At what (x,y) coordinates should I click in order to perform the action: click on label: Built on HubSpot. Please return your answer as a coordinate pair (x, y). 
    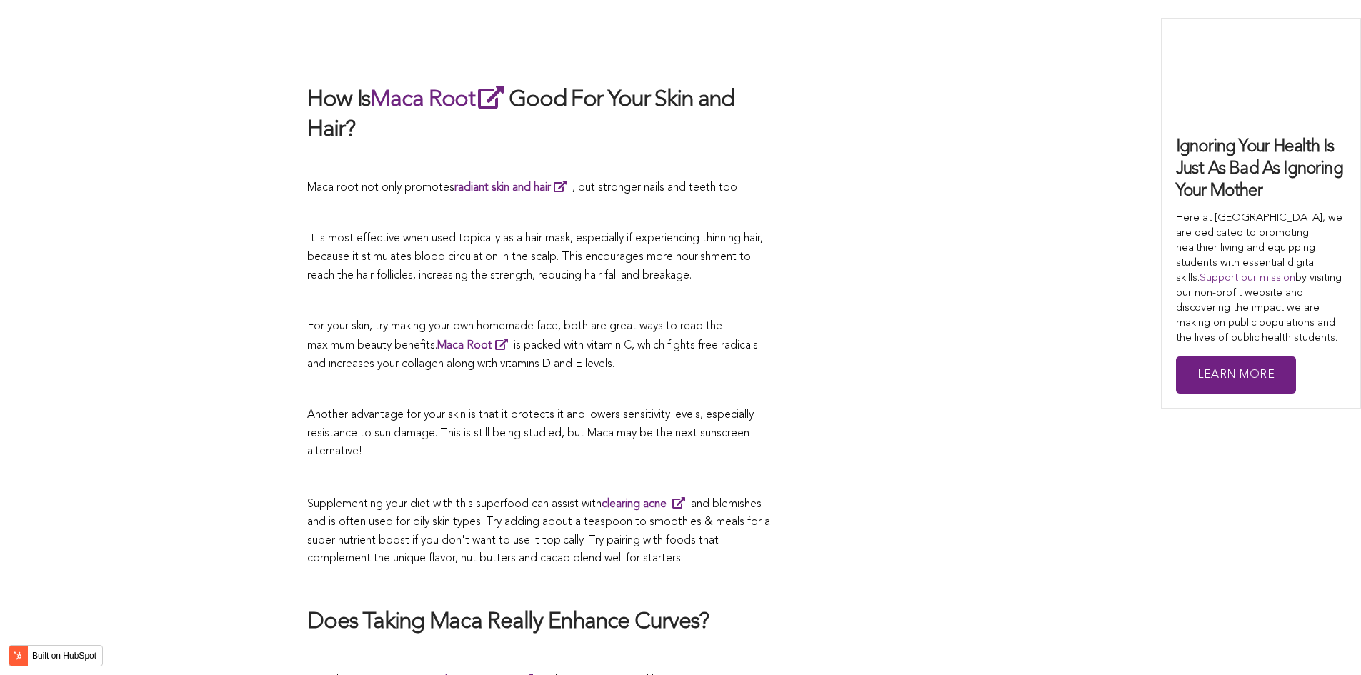
    Looking at the image, I should click on (64, 656).